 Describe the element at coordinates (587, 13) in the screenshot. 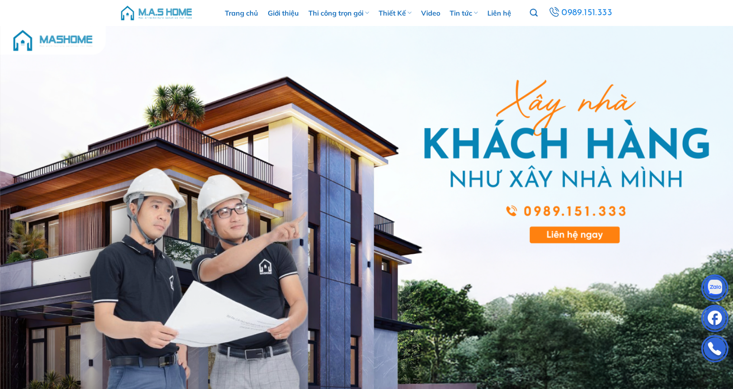

I see `span: 0989.151.333` at that location.